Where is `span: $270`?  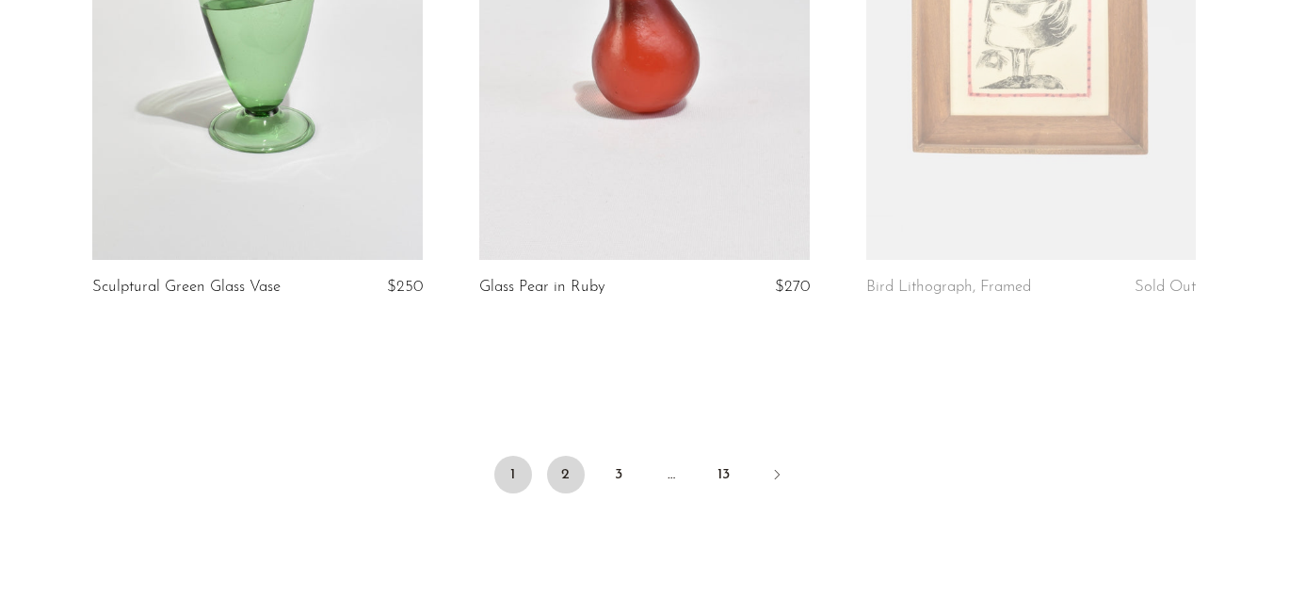
span: $270 is located at coordinates (792, 286).